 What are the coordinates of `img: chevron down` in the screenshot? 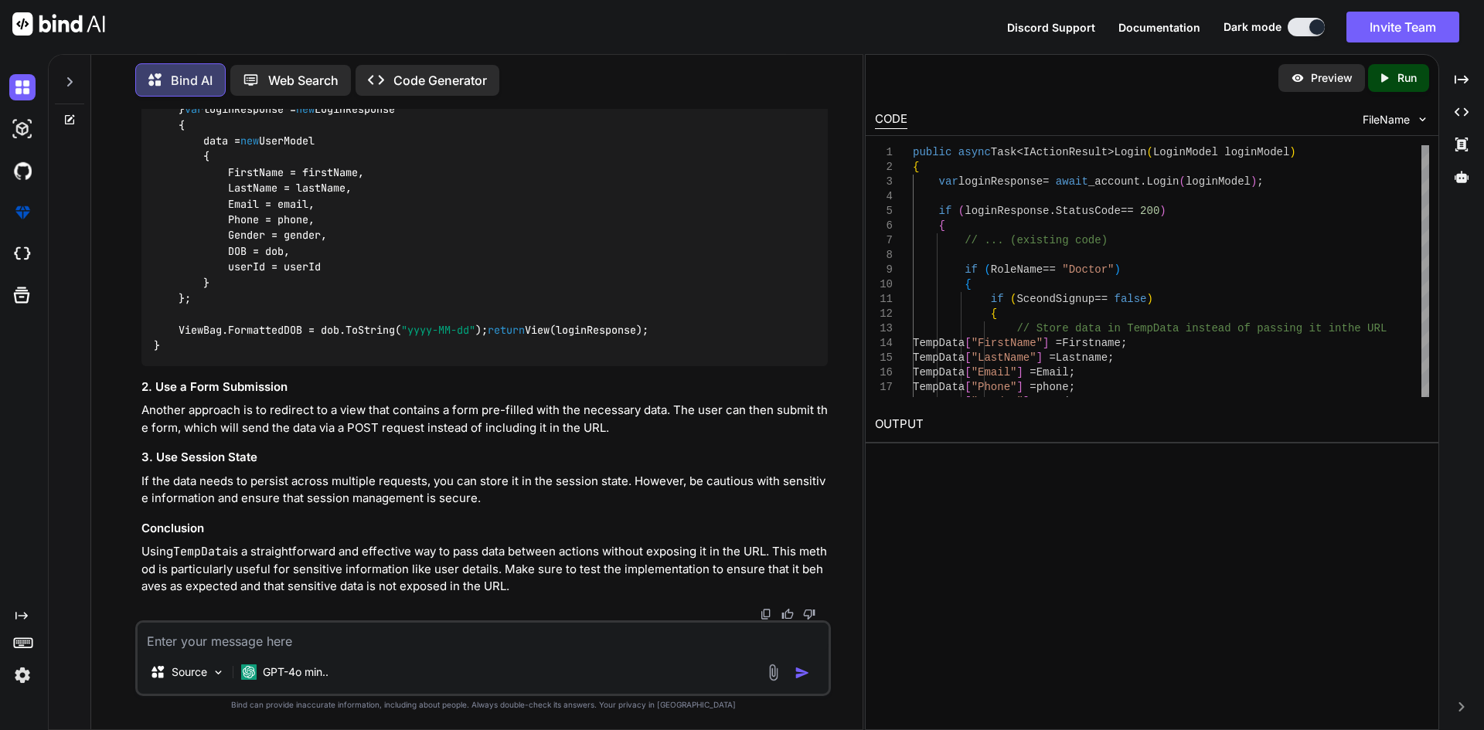 It's located at (1422, 119).